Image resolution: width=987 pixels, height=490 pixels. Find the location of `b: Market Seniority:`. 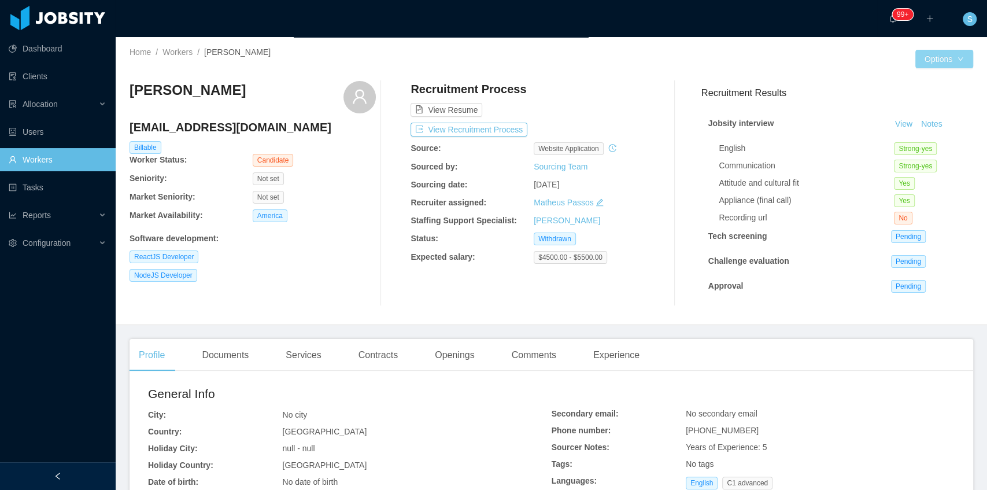

b: Market Seniority: is located at coordinates (162, 197).